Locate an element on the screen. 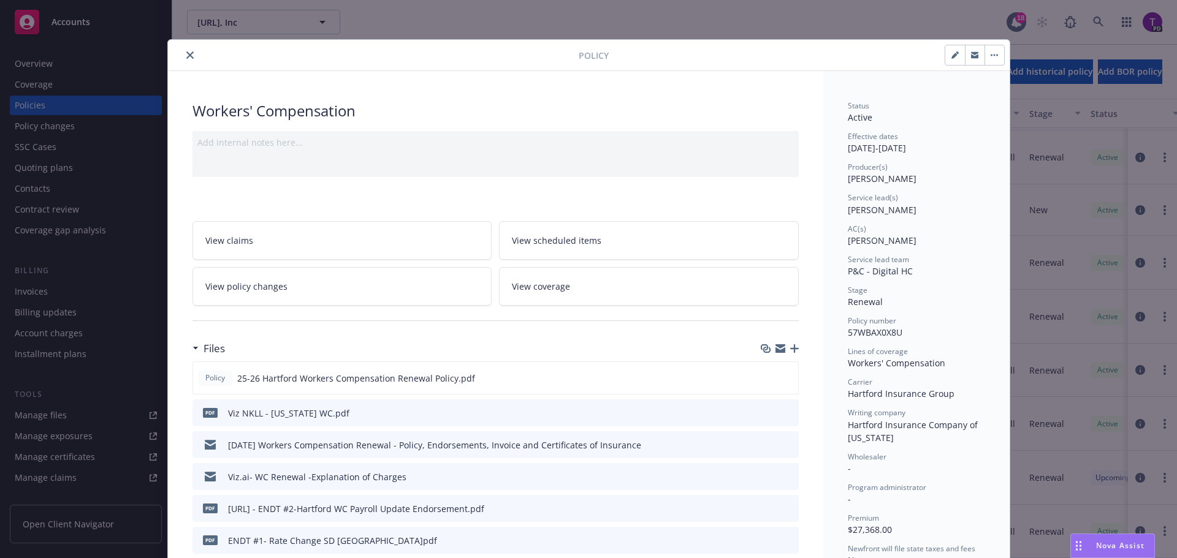  span: Hartford Insurance Group is located at coordinates (901, 393).